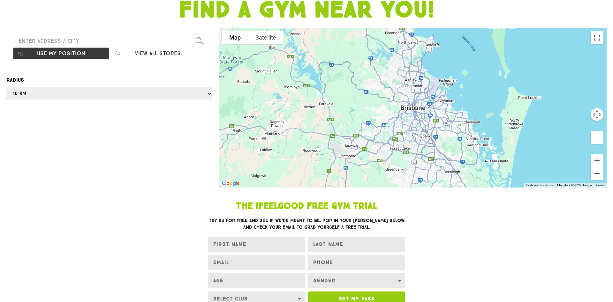 The image size is (613, 302). Describe the element at coordinates (256, 263) in the screenshot. I see `input: EMAIL` at that location.